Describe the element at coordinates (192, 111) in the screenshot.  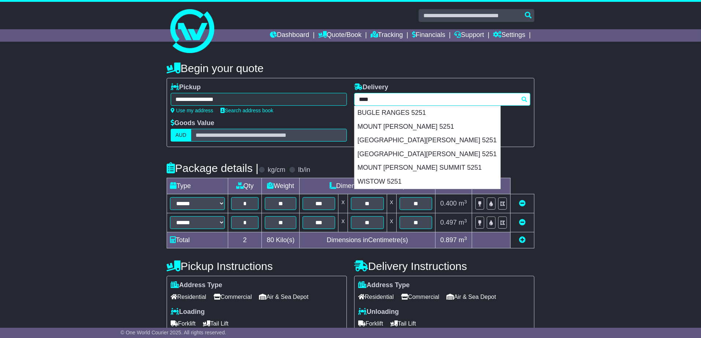
I see `a: Use my address` at that location.